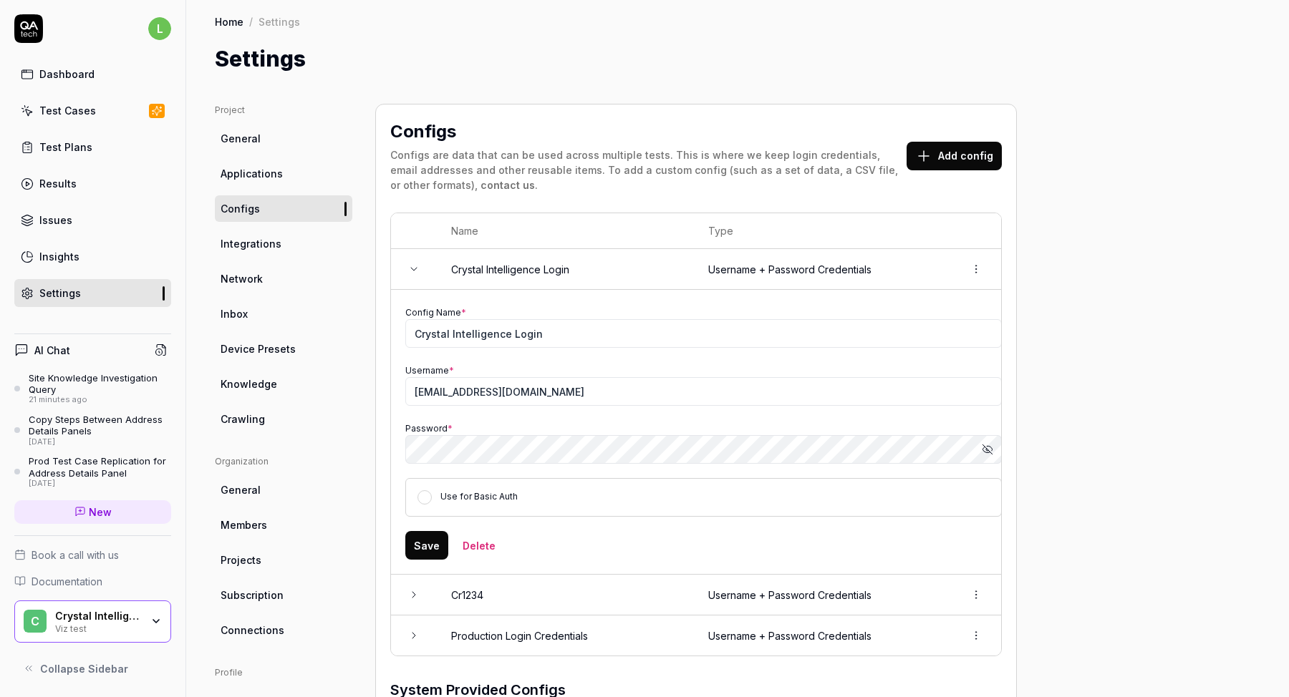  I want to click on a: Settings, so click(92, 293).